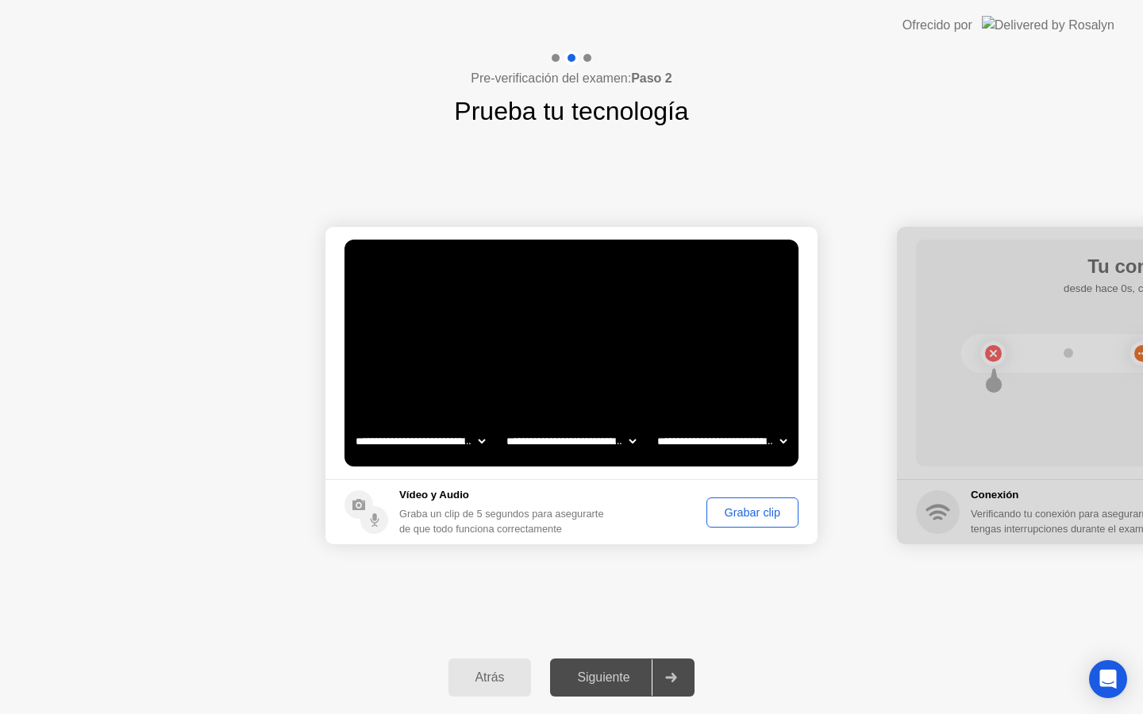  What do you see at coordinates (571, 441) in the screenshot?
I see `select: Available speakers` at bounding box center [571, 441].